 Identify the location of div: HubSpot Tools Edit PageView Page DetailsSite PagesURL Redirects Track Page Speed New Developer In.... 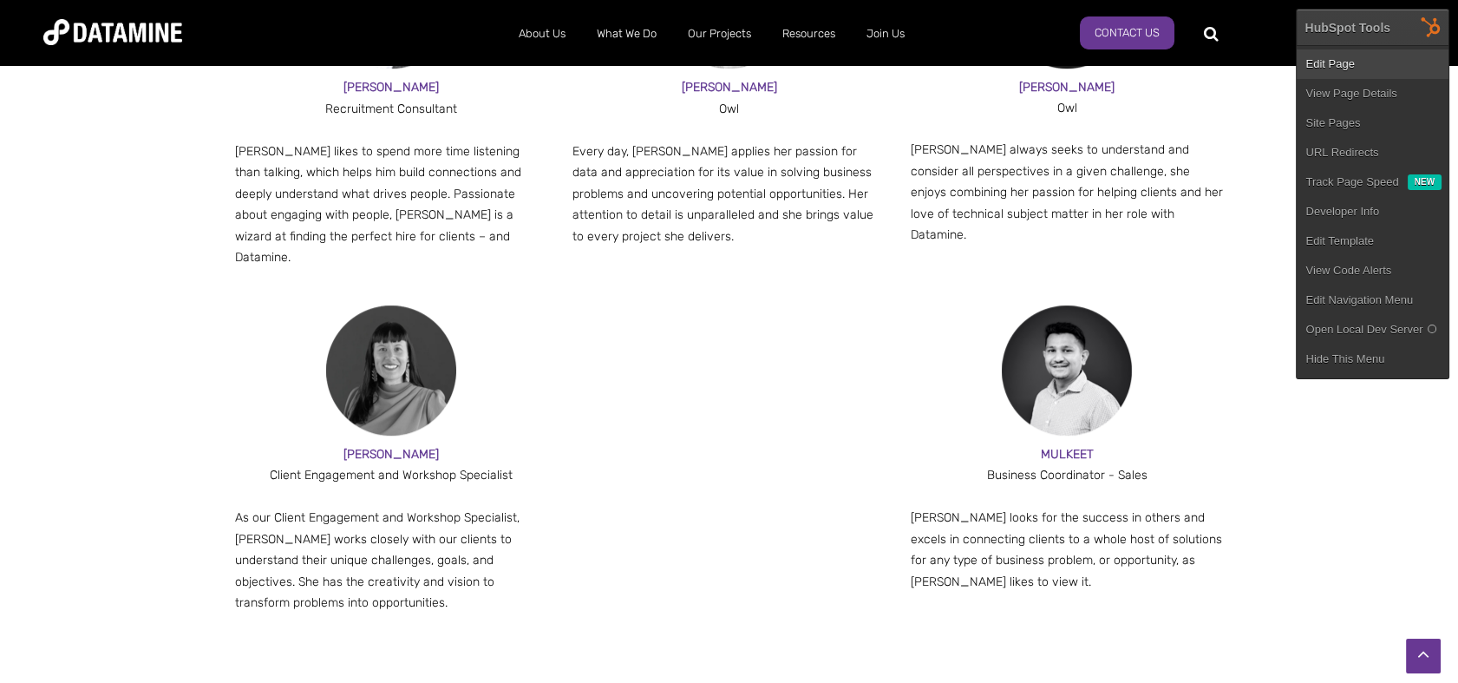
(1372, 193).